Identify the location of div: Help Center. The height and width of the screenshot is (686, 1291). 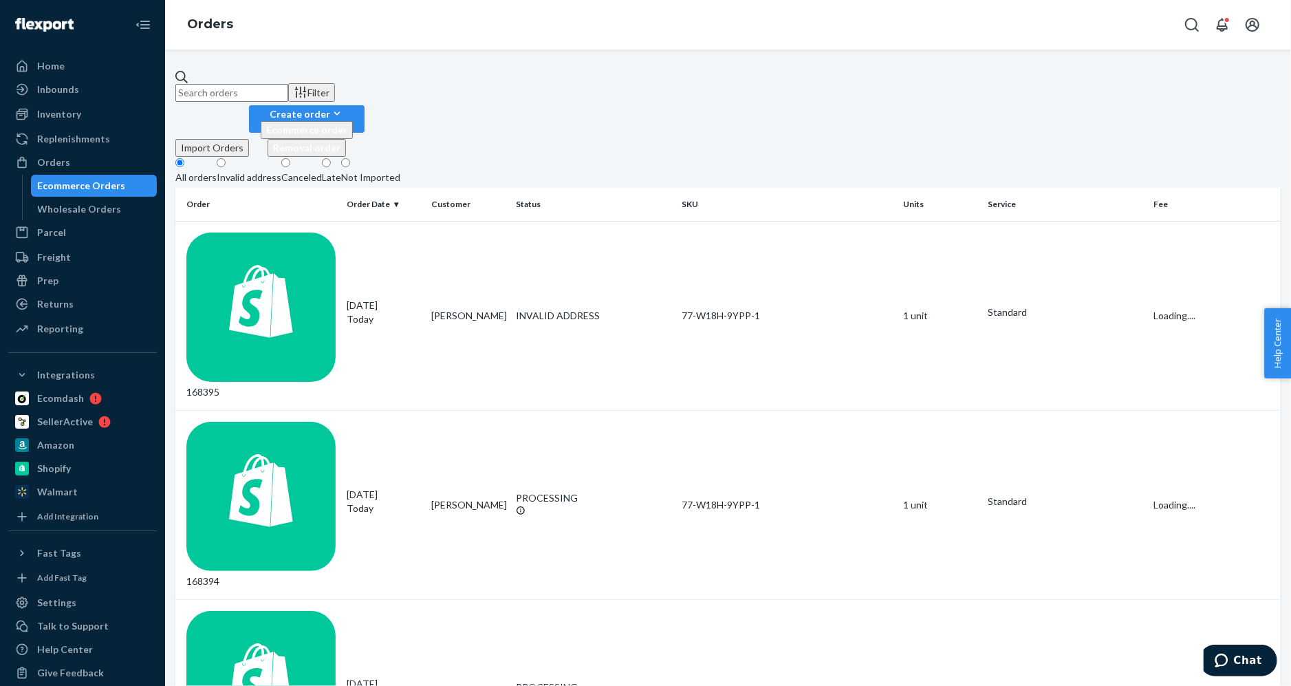
(65, 649).